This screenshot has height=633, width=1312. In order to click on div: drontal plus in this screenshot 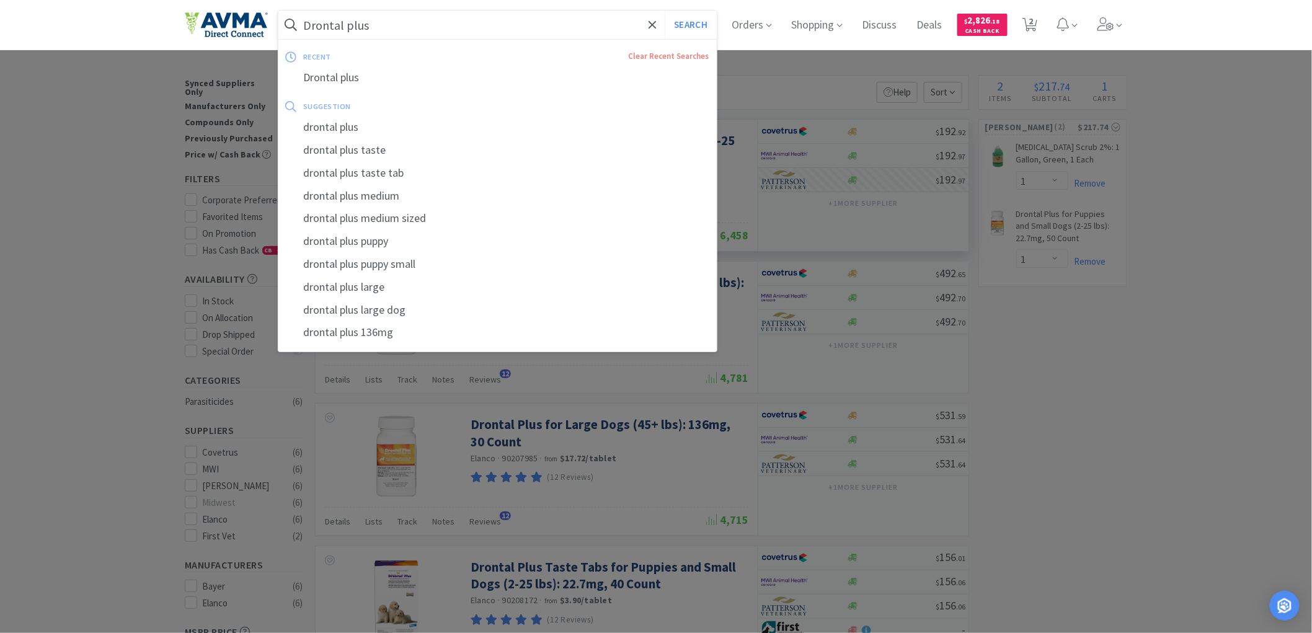, I will do `click(497, 127)`.